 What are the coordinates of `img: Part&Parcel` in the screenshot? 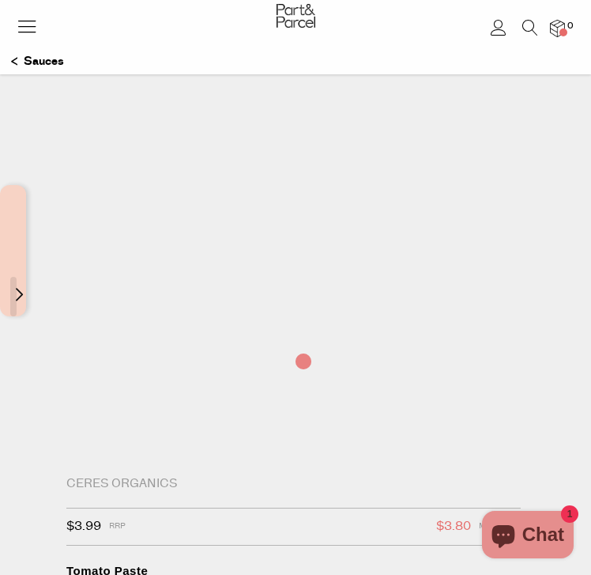 It's located at (296, 16).